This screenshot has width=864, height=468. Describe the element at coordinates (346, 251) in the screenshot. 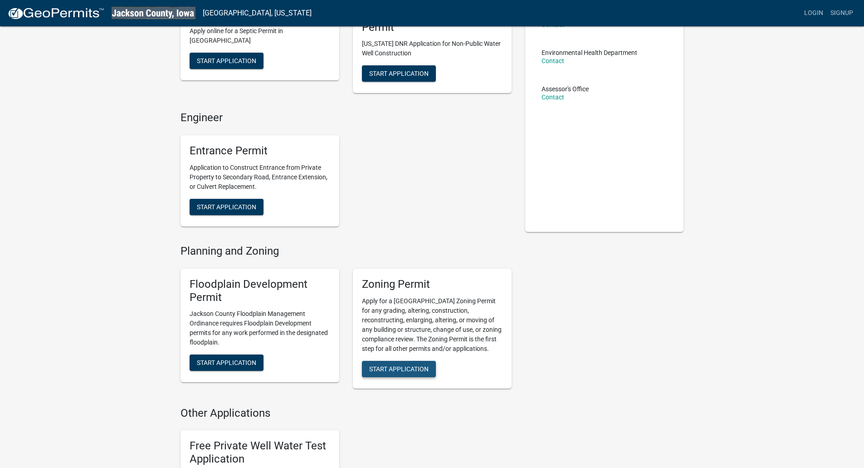

I see `h4: Planning and Zoning` at that location.